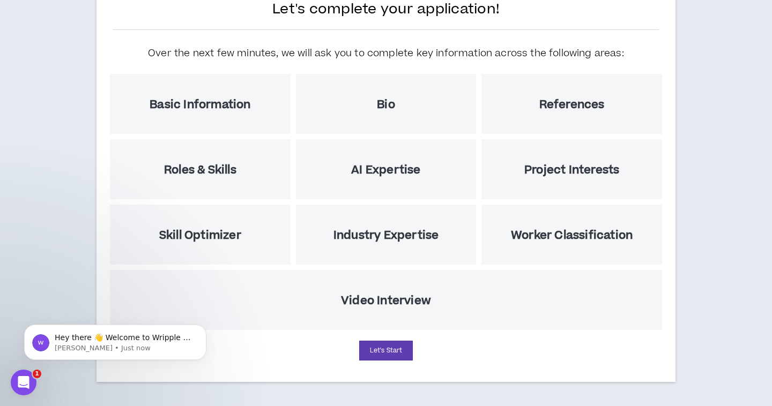 This screenshot has width=772, height=406. What do you see at coordinates (200, 170) in the screenshot?
I see `h5: Roles & Skills` at bounding box center [200, 170].